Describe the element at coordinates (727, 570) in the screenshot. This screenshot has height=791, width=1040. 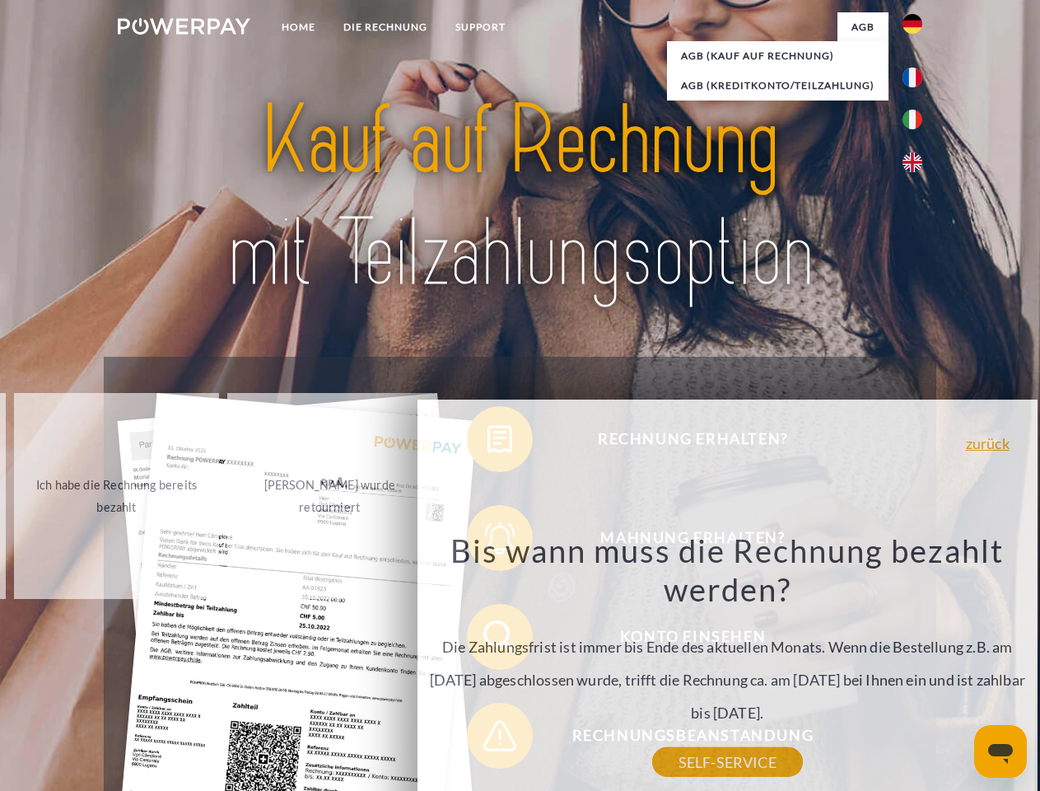
I see `h3: Bis wann muss die Rechnung bezahlt werden?` at that location.